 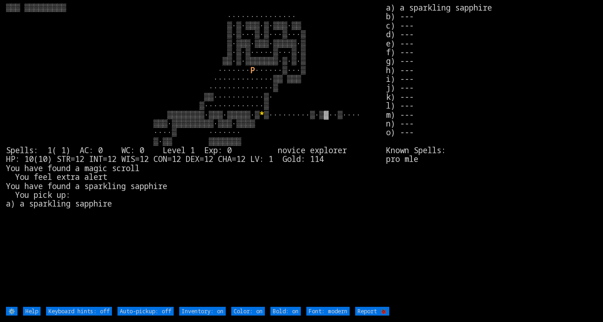 I want to click on font: P, so click(x=252, y=70).